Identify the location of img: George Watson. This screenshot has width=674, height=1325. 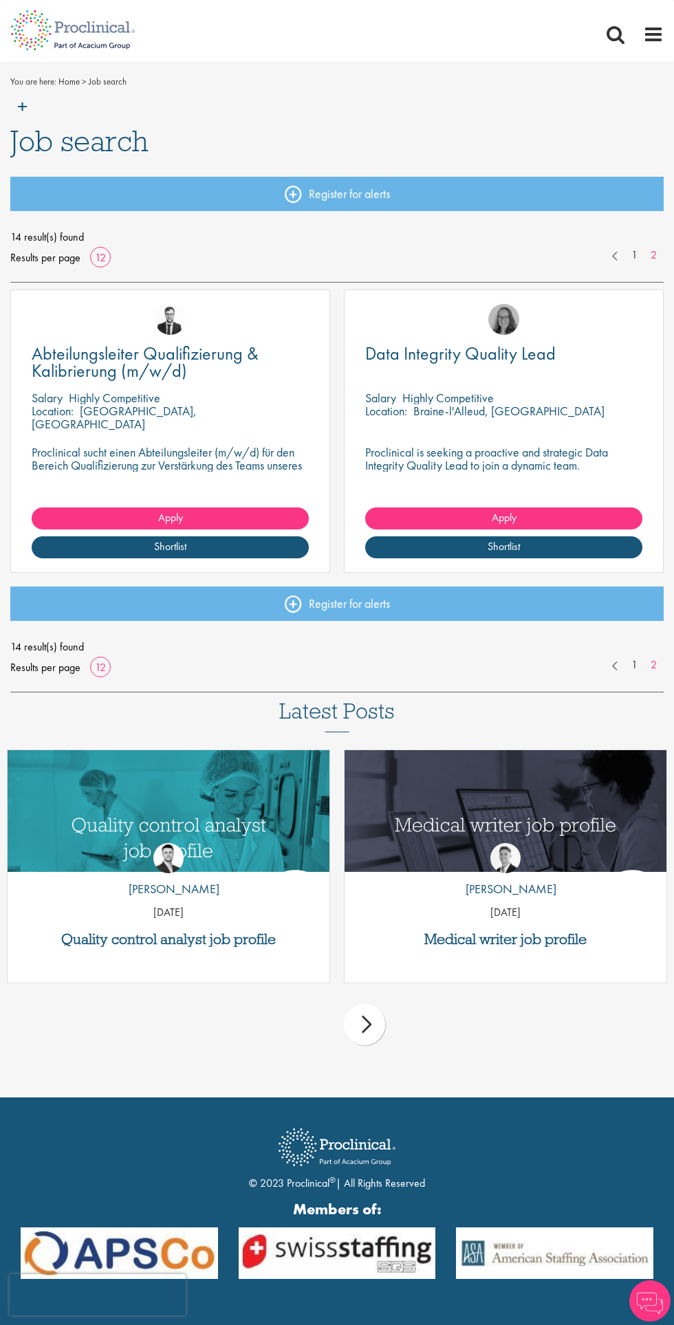
(505, 858).